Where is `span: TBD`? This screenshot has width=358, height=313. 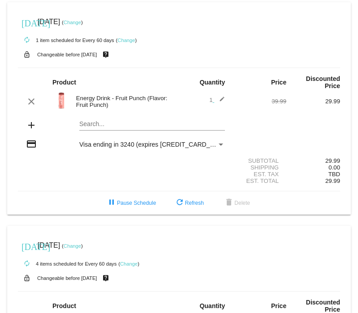 span: TBD is located at coordinates (334, 174).